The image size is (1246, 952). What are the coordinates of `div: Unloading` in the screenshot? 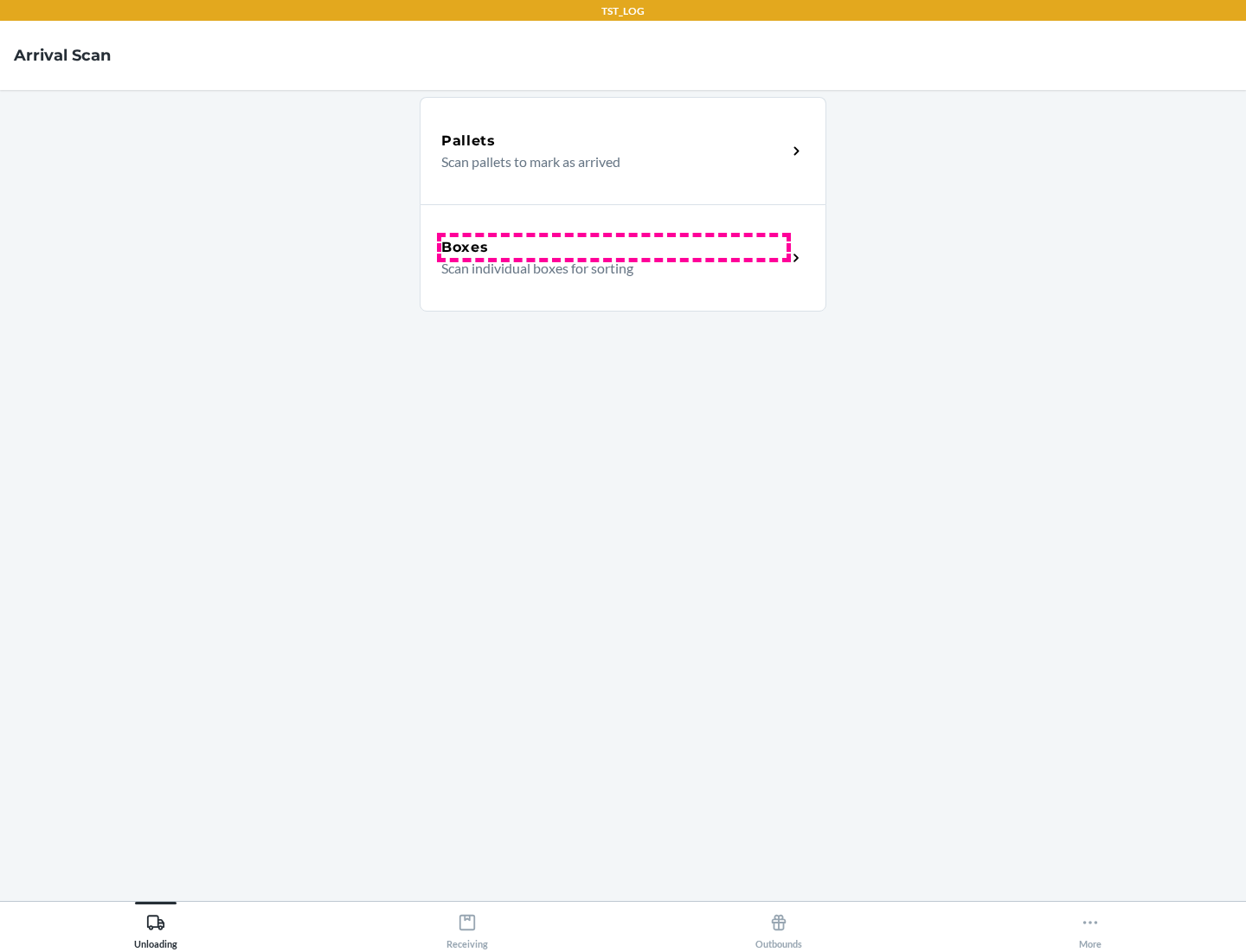 It's located at (156, 928).